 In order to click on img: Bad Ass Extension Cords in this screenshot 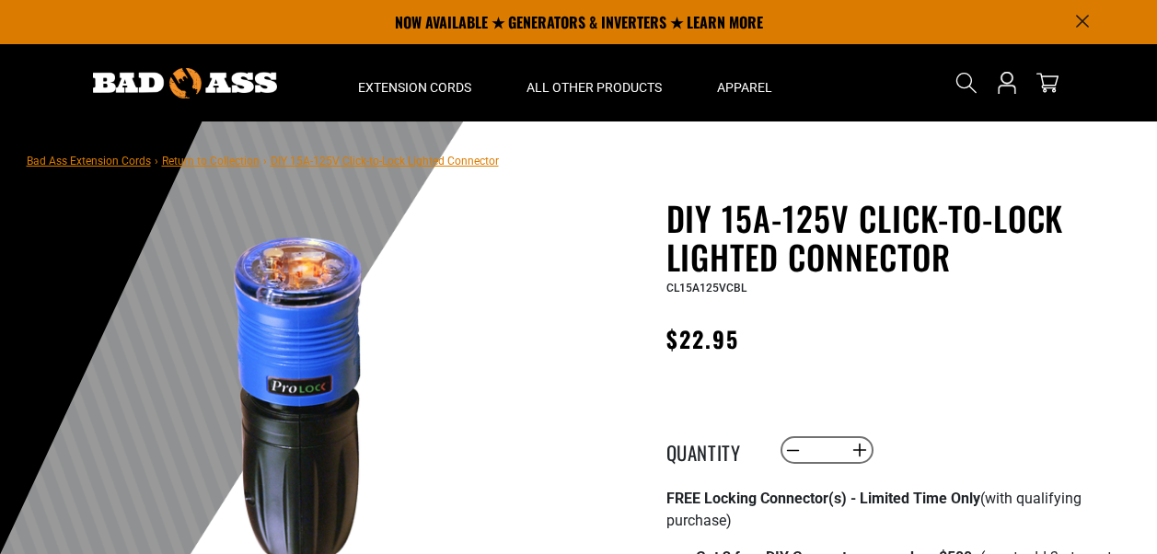, I will do `click(185, 83)`.